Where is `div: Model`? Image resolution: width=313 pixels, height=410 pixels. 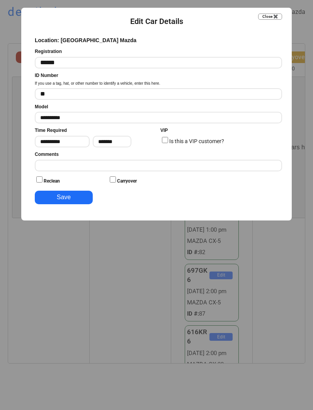 div: Model is located at coordinates (41, 107).